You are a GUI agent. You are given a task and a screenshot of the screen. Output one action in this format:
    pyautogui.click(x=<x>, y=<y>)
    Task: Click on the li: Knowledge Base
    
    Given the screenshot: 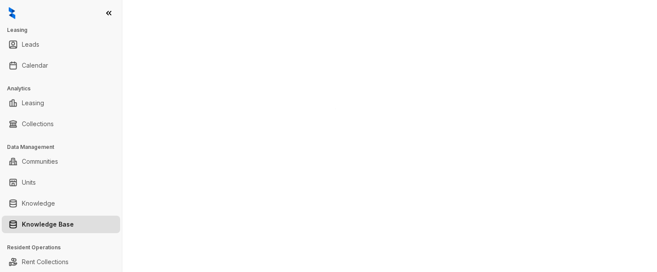 What is the action you would take?
    pyautogui.click(x=61, y=224)
    